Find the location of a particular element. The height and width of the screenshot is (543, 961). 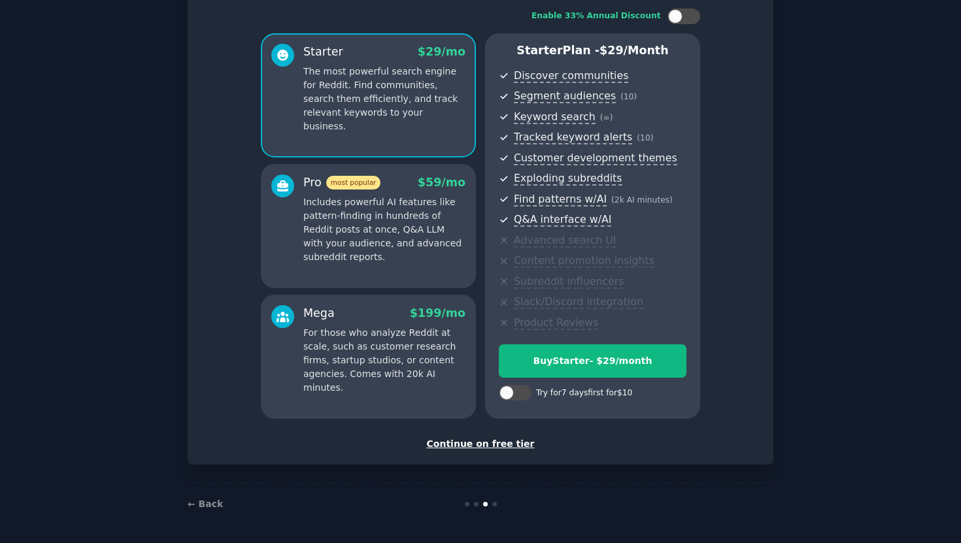

span: Slack/Discord integration is located at coordinates (579, 302).